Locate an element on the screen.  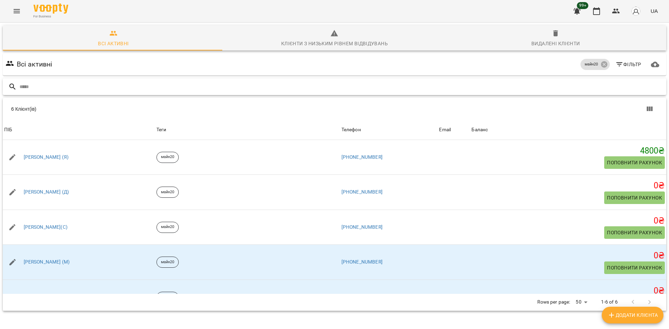
span: Додати клієнта is located at coordinates (633, 316).